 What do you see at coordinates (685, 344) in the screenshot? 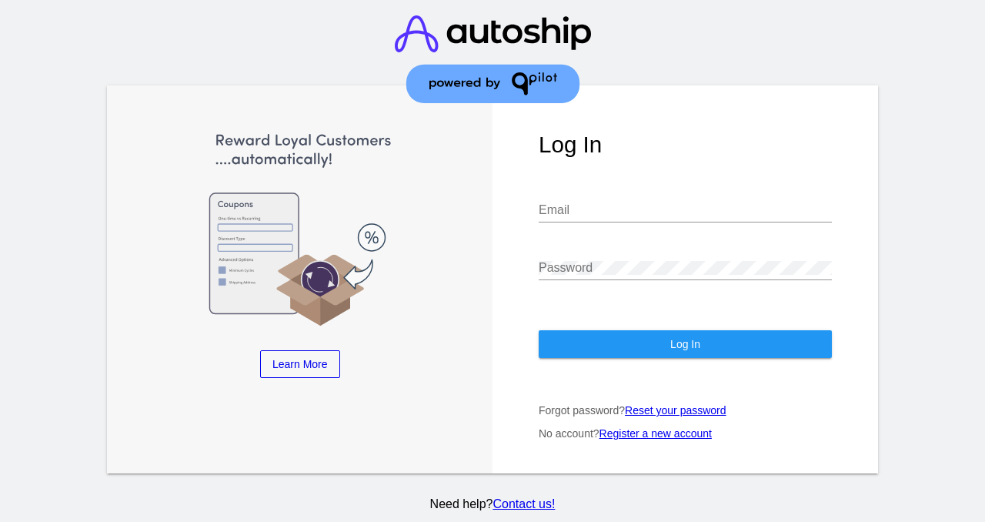
I see `span: Log In` at bounding box center [685, 344].